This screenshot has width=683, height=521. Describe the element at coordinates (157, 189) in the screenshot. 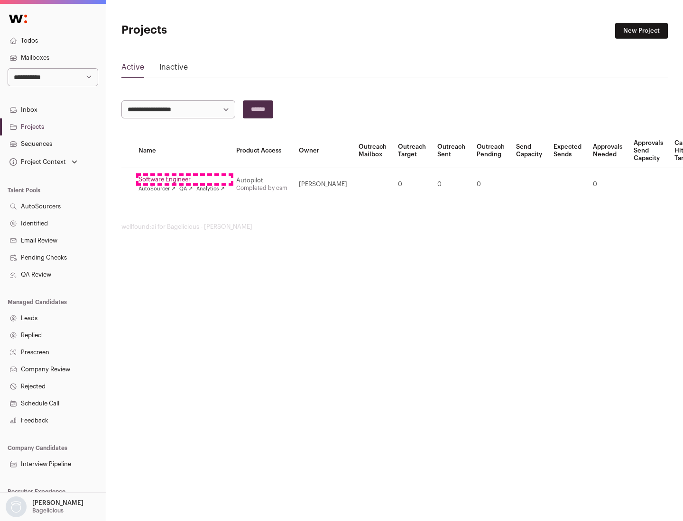

I see `a: AutoSourcer ↗` at that location.